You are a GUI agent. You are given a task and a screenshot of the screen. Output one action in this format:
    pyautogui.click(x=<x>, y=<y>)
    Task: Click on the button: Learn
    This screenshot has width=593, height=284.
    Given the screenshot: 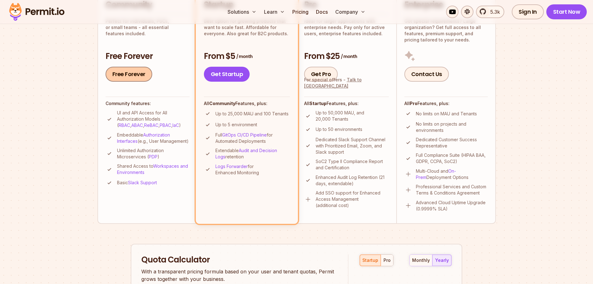 What is the action you would take?
    pyautogui.click(x=274, y=12)
    